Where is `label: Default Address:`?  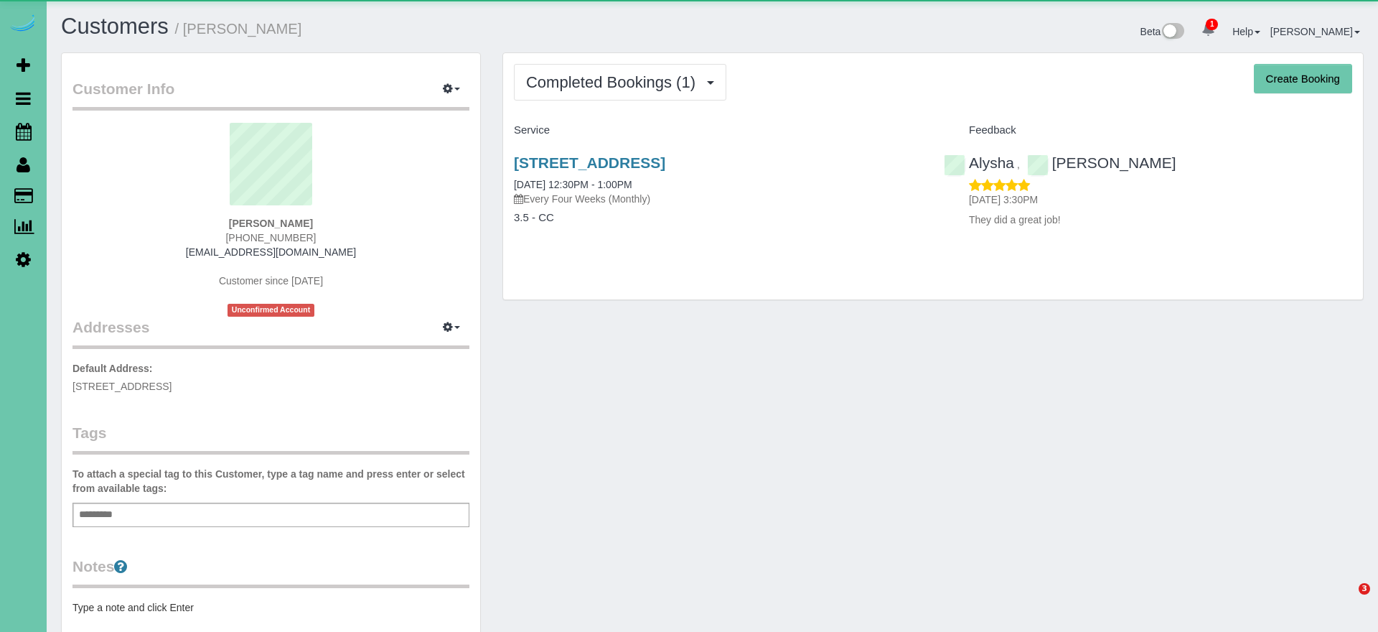 label: Default Address: is located at coordinates (113, 368).